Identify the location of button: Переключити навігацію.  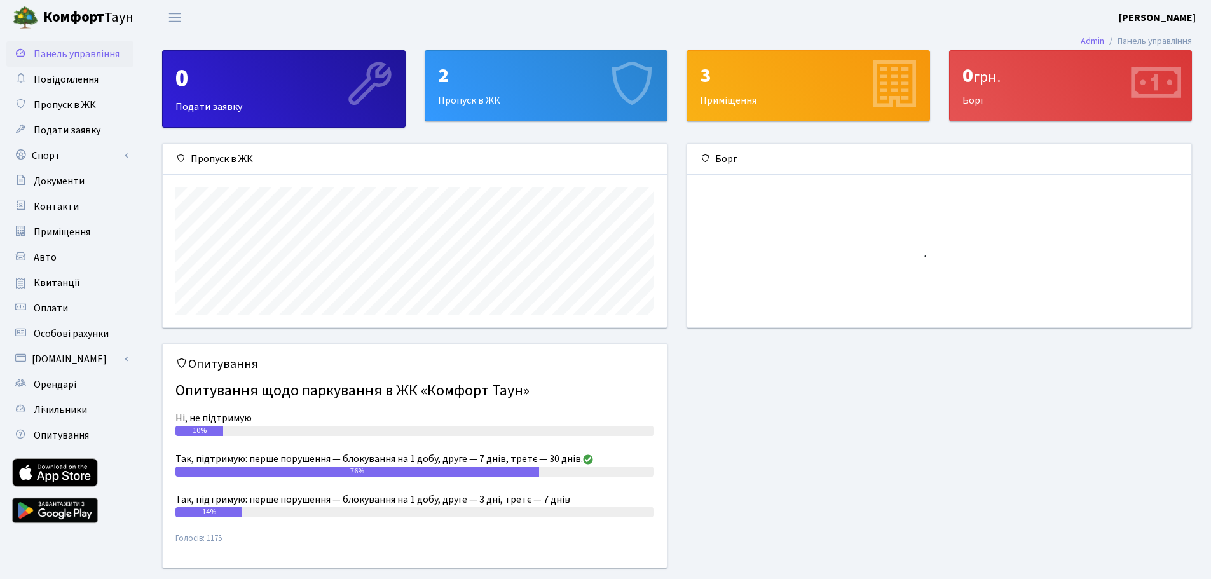
(175, 17).